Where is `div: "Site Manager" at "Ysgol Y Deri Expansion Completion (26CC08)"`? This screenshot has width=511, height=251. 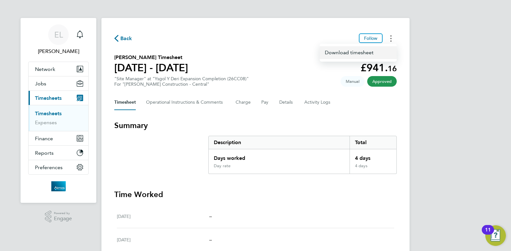 div: "Site Manager" at "Ysgol Y Deri Expansion Completion (26CC08)" is located at coordinates (181, 82).